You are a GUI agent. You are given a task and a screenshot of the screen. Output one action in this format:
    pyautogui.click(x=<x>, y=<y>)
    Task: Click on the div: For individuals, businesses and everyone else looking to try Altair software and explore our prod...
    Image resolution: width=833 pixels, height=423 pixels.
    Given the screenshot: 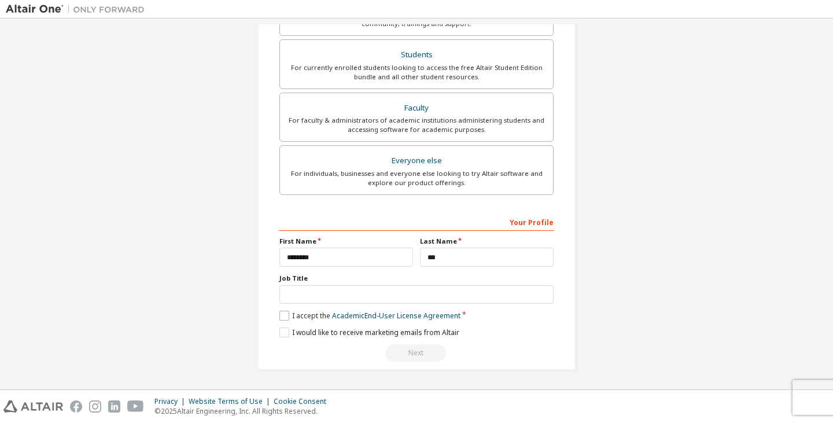 What is the action you would take?
    pyautogui.click(x=416, y=178)
    